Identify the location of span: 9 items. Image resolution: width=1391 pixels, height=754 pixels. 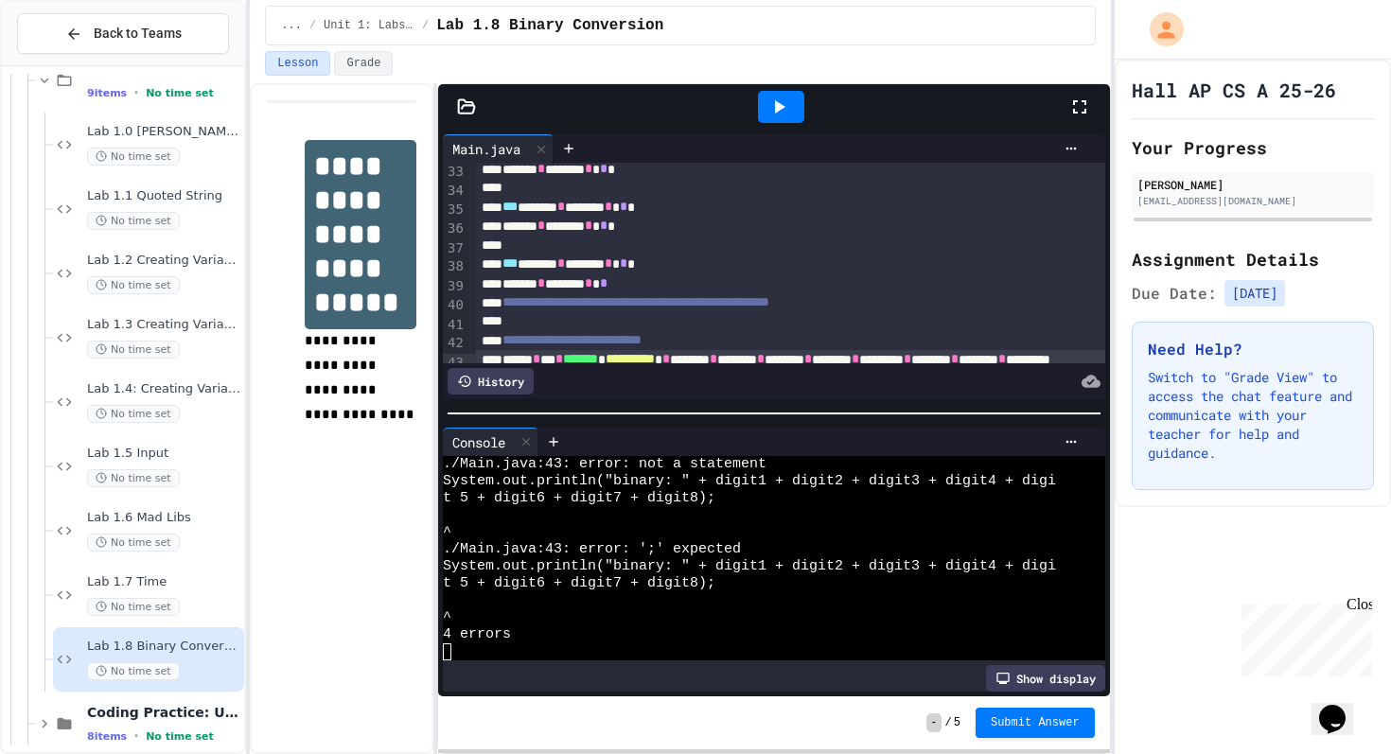
(107, 93).